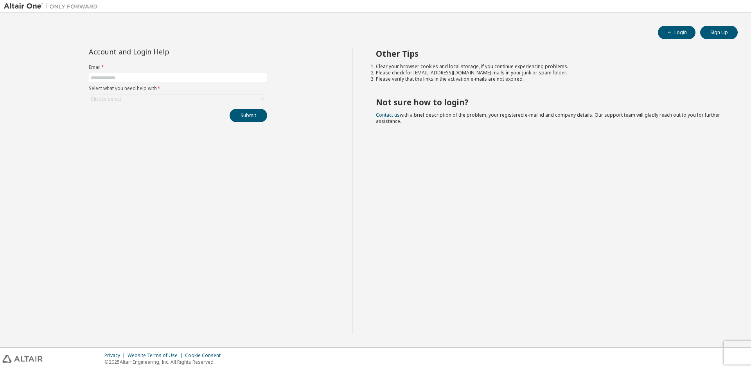  What do you see at coordinates (550, 54) in the screenshot?
I see `h2: Other Tips` at bounding box center [550, 54].